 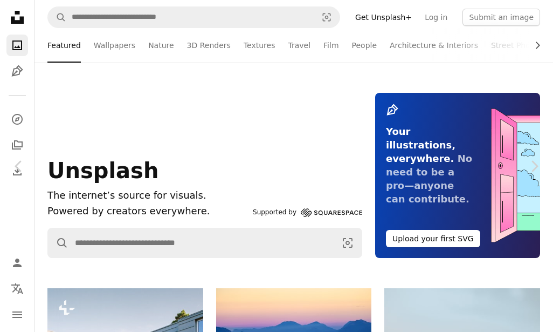 I want to click on a: Photos, so click(x=17, y=45).